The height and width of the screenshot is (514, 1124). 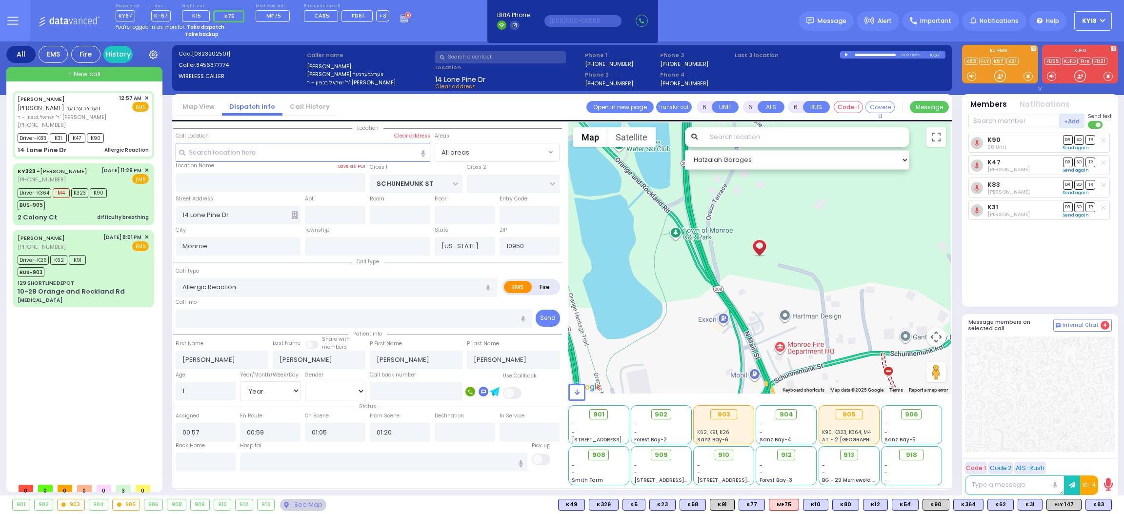 I want to click on span: 12:57 AM, so click(x=130, y=98).